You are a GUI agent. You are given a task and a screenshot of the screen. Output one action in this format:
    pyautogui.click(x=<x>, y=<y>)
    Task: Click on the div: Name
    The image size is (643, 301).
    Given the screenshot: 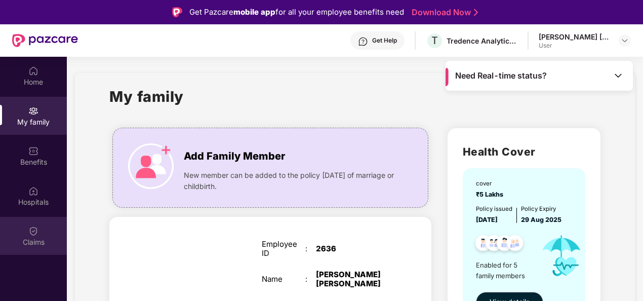 What is the action you would take?
    pyautogui.click(x=283, y=279)
    